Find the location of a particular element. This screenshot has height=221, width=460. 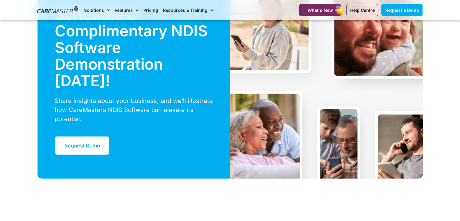

a: Request Demo is located at coordinates (82, 146).